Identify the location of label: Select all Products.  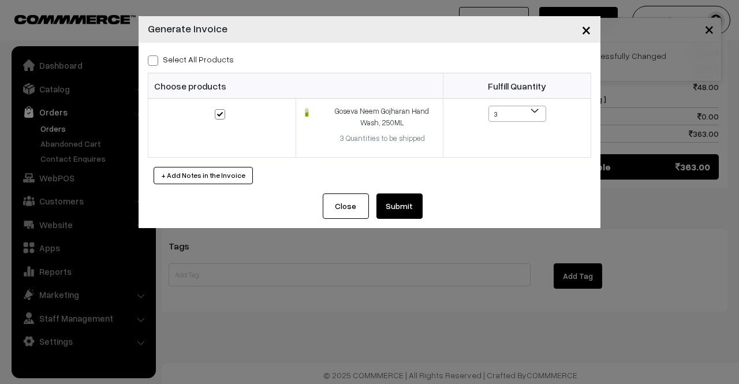
(191, 59).